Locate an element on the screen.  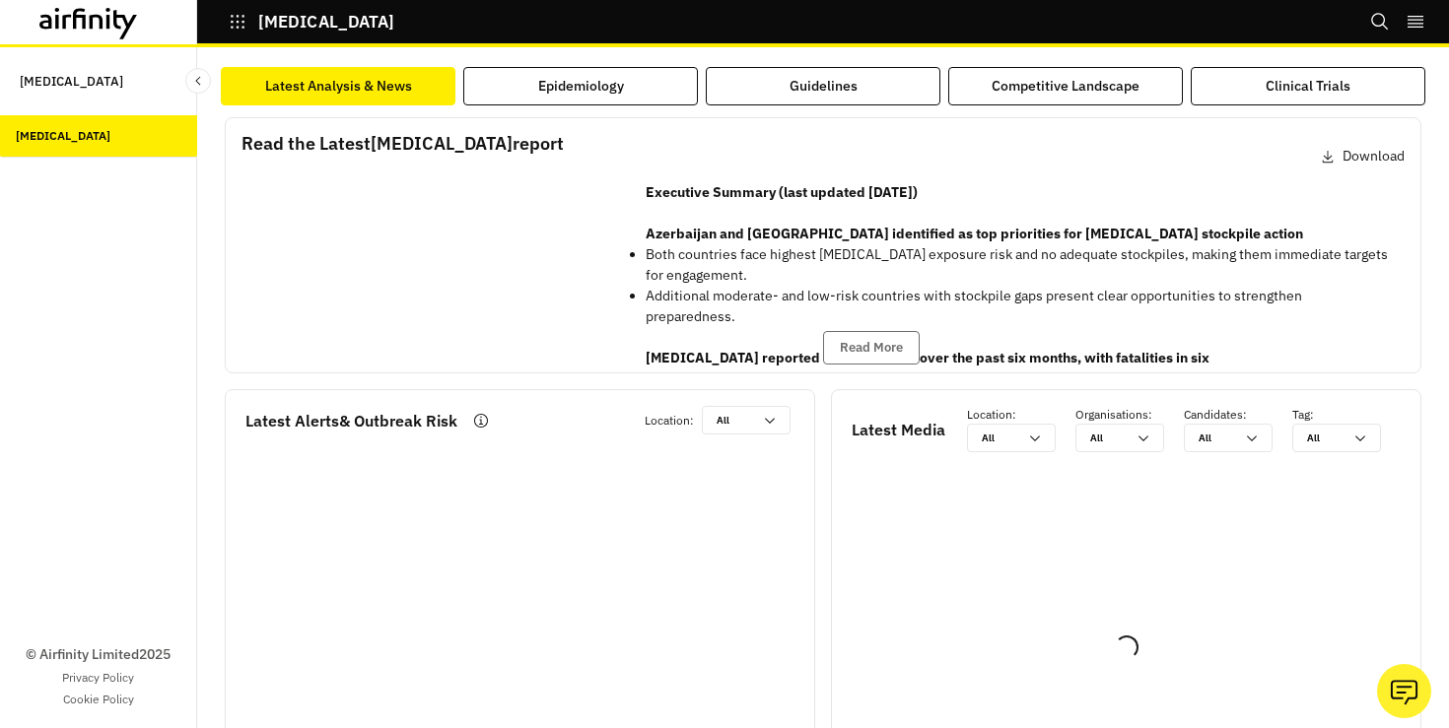
p: Additional moderate- and low-risk countries with stockpile gaps present clear opportunities to st... is located at coordinates (1017, 307).